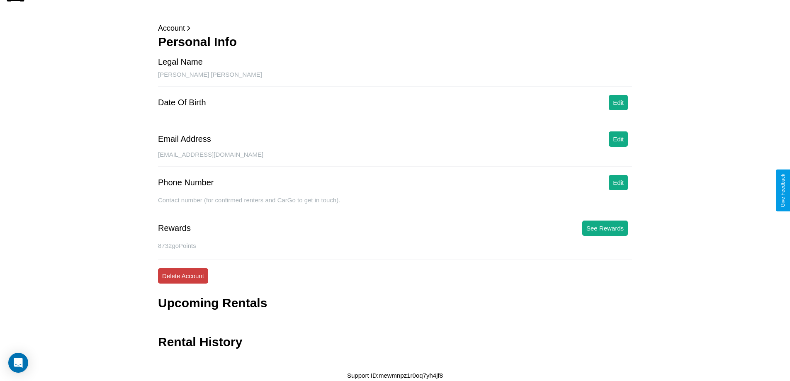 This screenshot has height=381, width=790. What do you see at coordinates (783, 190) in the screenshot?
I see `div: Give Feedback` at bounding box center [783, 190].